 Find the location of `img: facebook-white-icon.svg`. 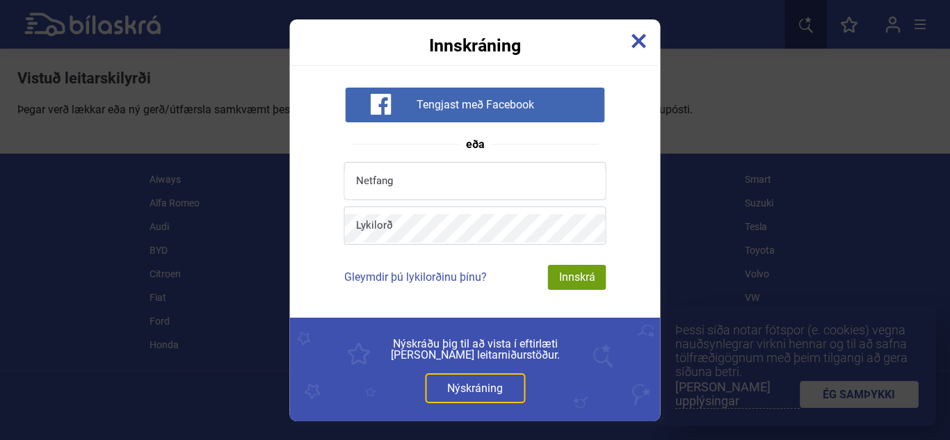

img: facebook-white-icon.svg is located at coordinates (380, 104).